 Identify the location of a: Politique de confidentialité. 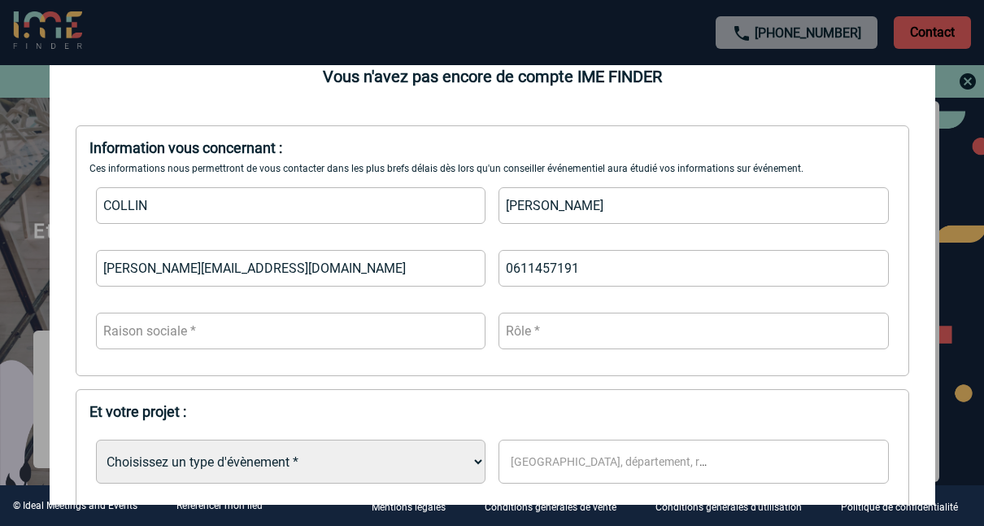
(906, 505).